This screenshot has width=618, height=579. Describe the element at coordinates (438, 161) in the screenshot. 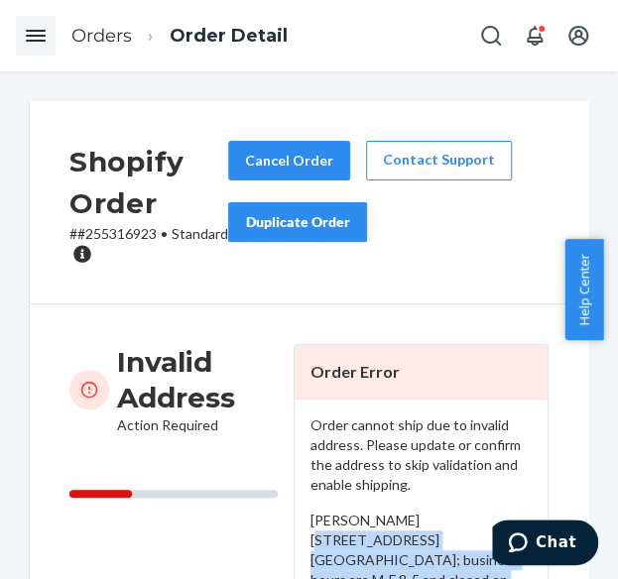

I see `a: Contact Support` at that location.